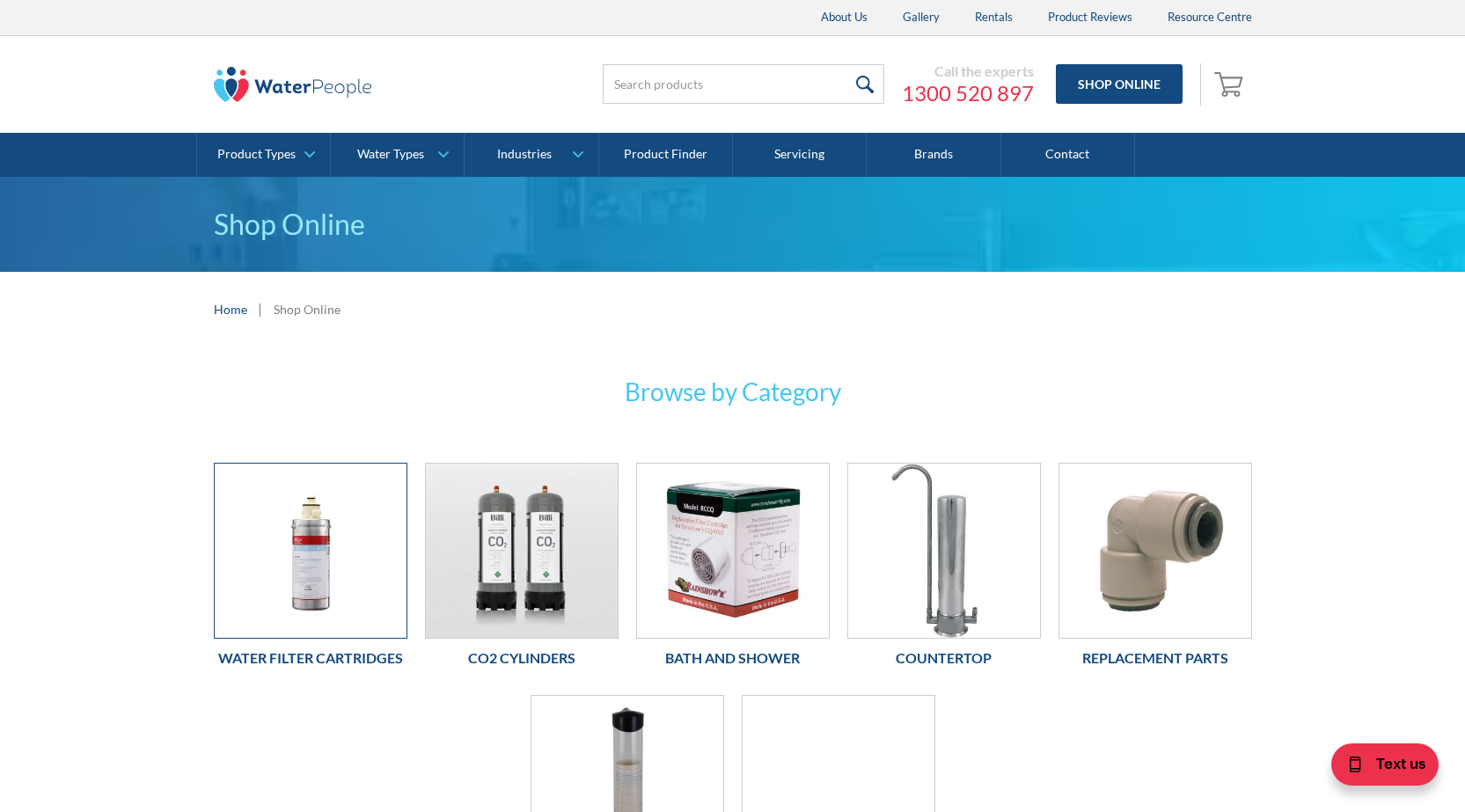 This screenshot has height=812, width=1465. Describe the element at coordinates (310, 571) in the screenshot. I see `a: Water Filter CartridgesWater Filter Cartridges` at that location.